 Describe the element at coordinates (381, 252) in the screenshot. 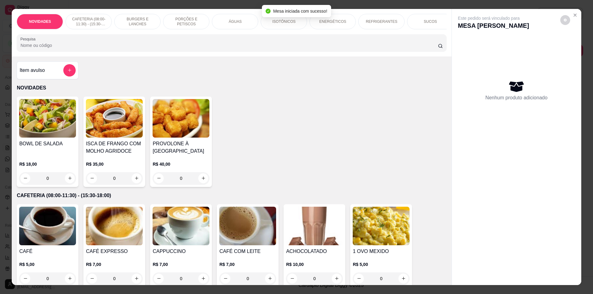

I see `h4: 1 OVO MEXIDO` at that location.